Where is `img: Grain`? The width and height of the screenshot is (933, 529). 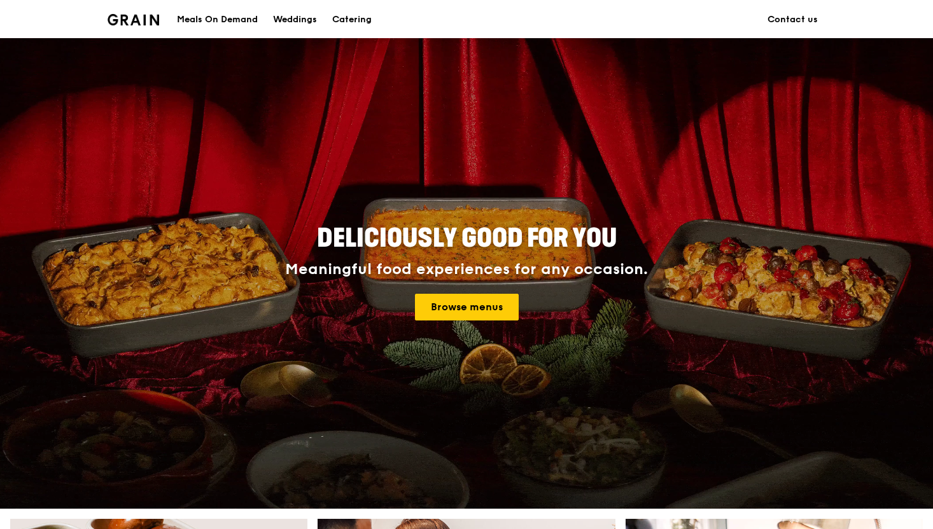 img: Grain is located at coordinates (133, 20).